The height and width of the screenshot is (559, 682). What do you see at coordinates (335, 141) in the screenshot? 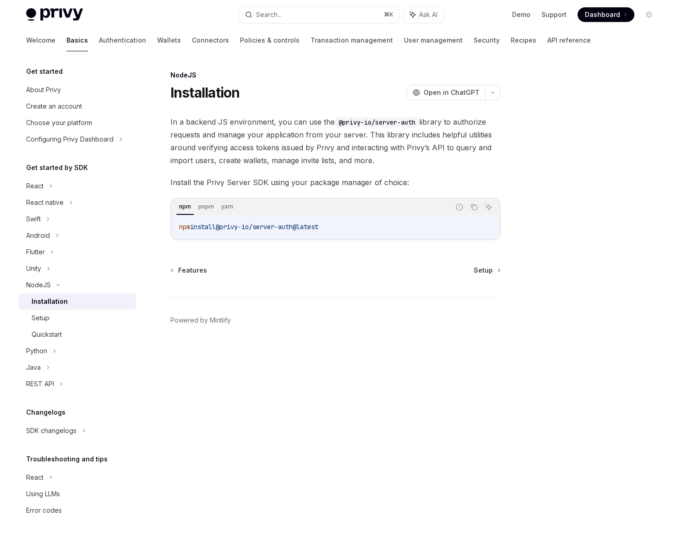
I see `span: In a backend JS environment, you can use the library to authorize requests and manage your applic...` at bounding box center [335, 141].